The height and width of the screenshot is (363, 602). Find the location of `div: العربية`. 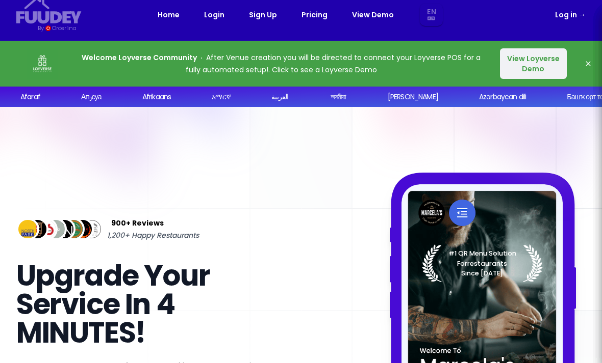

div: العربية is located at coordinates (278, 97).